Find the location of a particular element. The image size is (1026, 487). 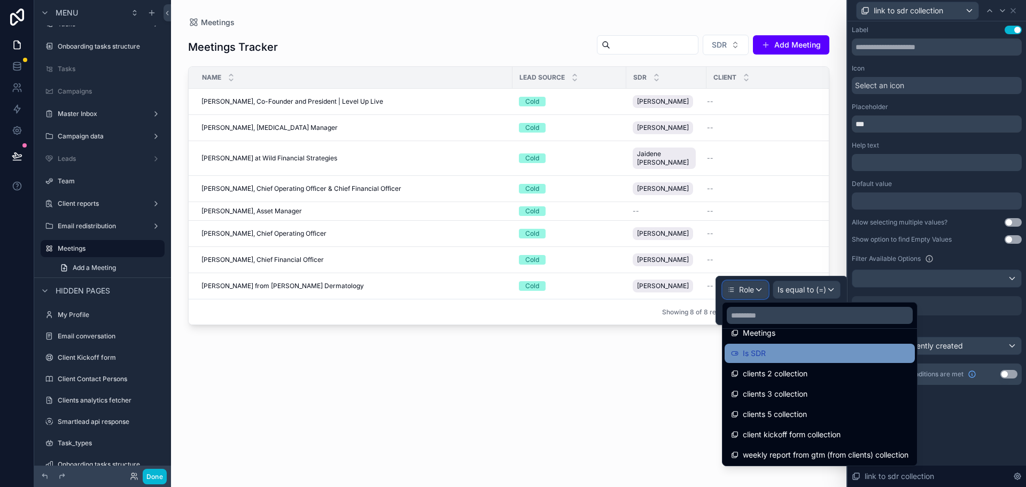

label: Default value is located at coordinates (872, 184).